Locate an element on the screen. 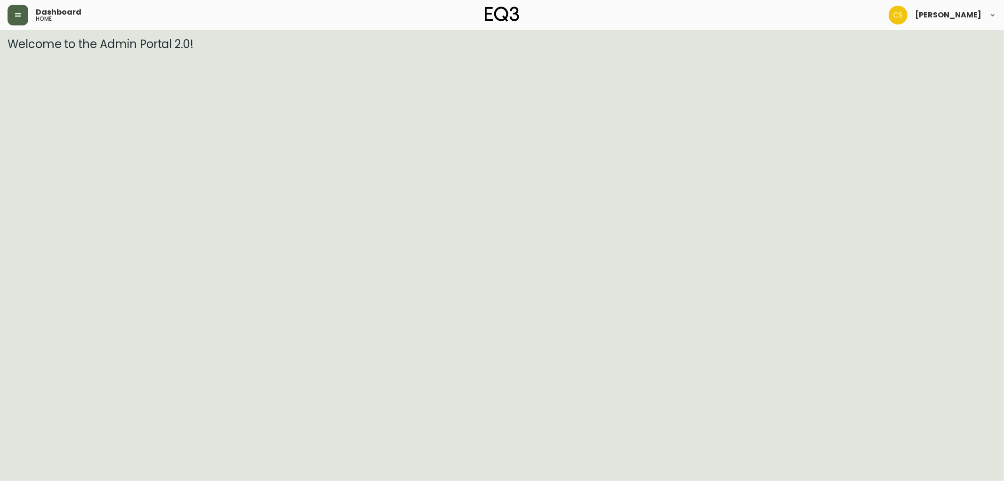 This screenshot has height=481, width=1004. img: 996bfd46d64b78802a67b62ffe4c27a2 is located at coordinates (899, 15).